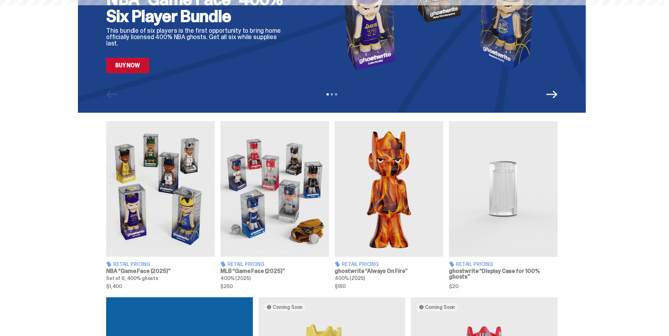 The width and height of the screenshot is (669, 336). Describe the element at coordinates (275, 271) in the screenshot. I see `h3: MLB “Game Face (2025)”` at that location.